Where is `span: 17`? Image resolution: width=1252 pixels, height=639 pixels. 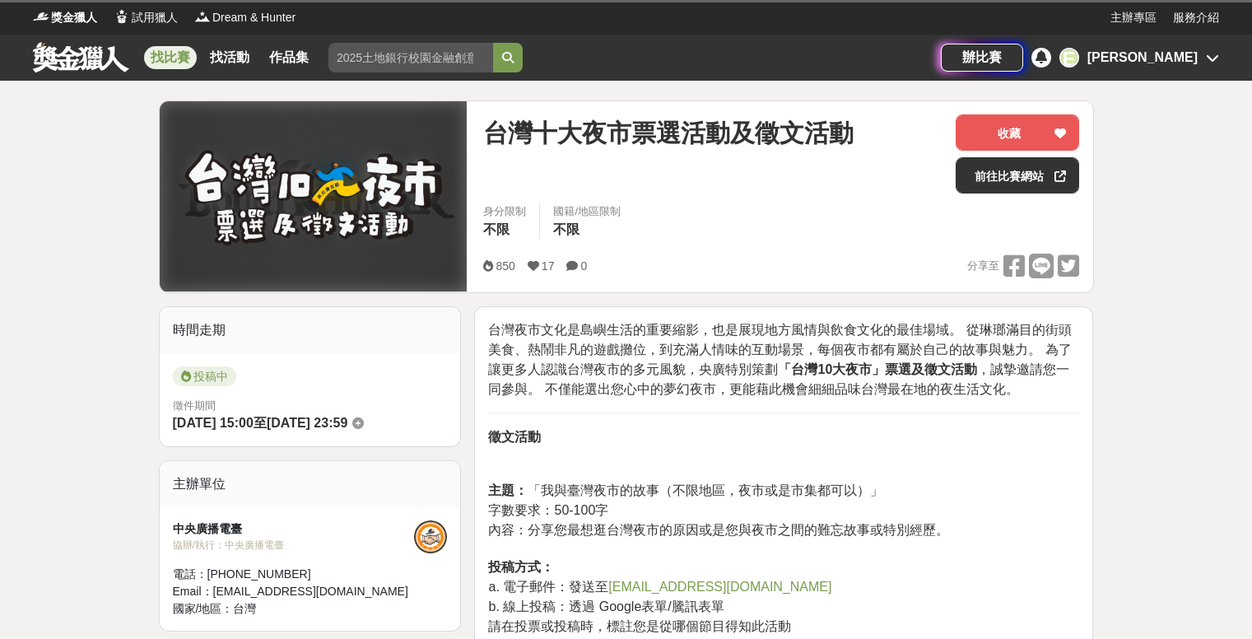
span: 17 is located at coordinates (548, 266).